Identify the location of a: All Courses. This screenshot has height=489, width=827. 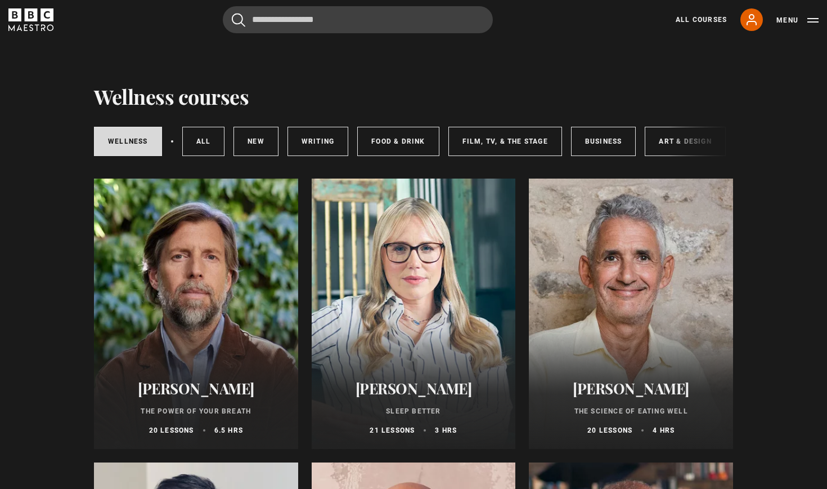
(701, 20).